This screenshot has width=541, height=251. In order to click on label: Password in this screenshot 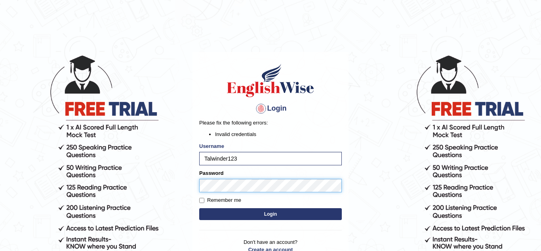, I will do `click(211, 173)`.